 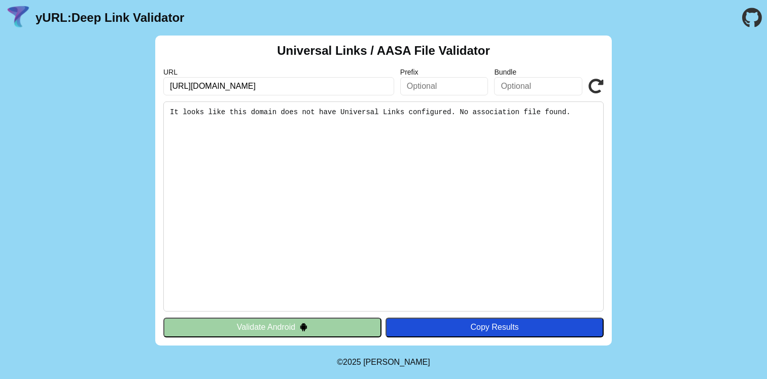 I want to click on label: Prefix, so click(x=444, y=72).